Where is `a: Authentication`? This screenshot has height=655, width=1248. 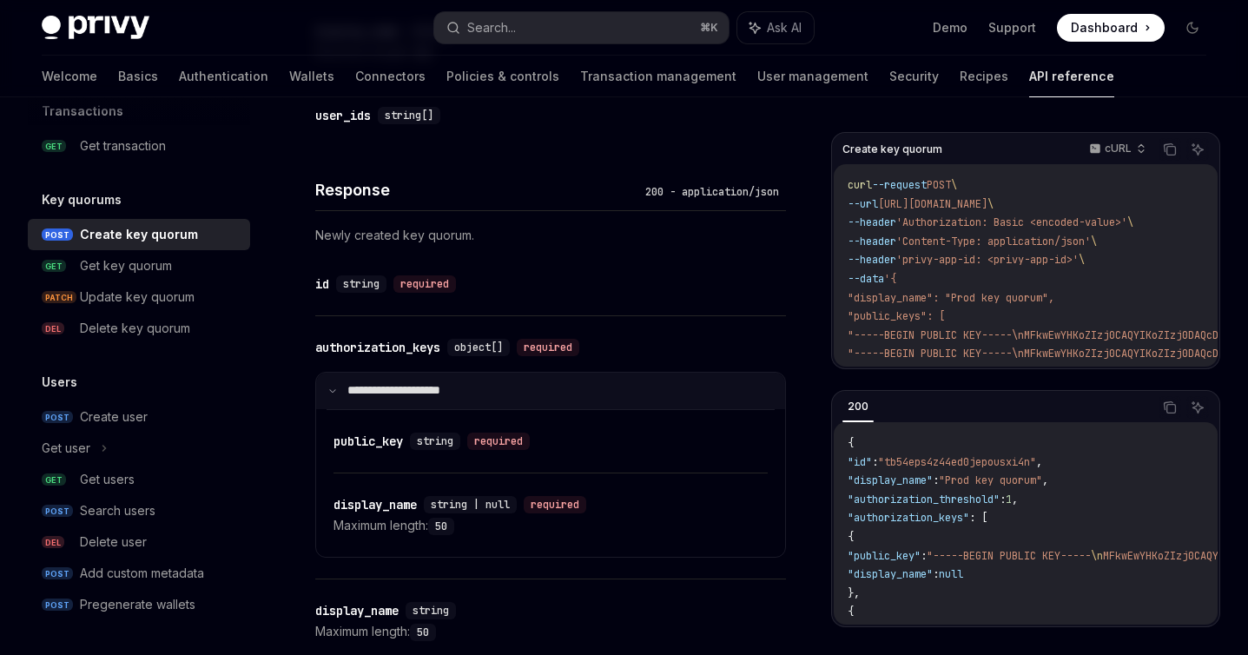 a: Authentication is located at coordinates (223, 76).